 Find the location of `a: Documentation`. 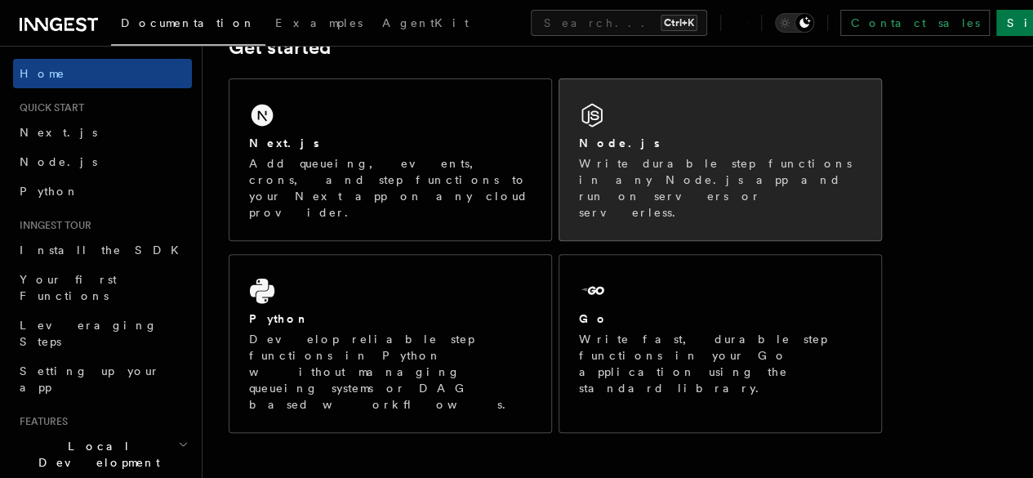

a: Documentation is located at coordinates (188, 25).